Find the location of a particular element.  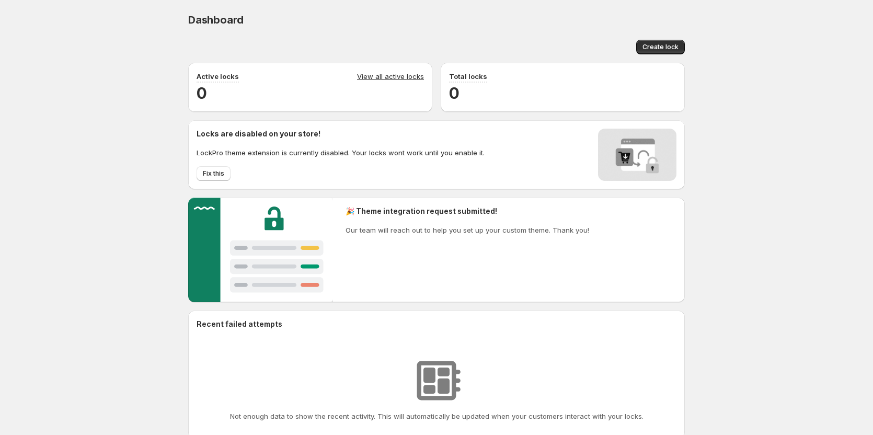

p: LockPro theme extension is currently disabled. Your locks wont work until you enable it. is located at coordinates (340, 153).